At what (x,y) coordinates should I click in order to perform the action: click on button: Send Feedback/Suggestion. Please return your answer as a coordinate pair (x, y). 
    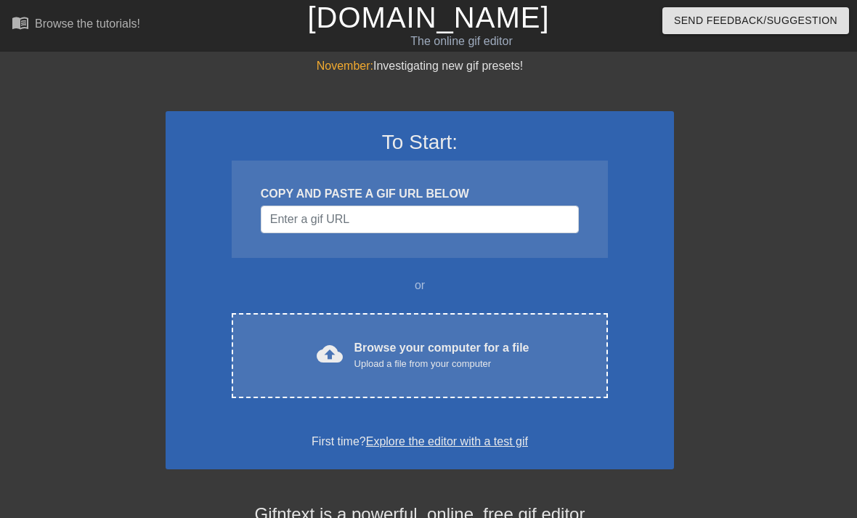
    Looking at the image, I should click on (755, 20).